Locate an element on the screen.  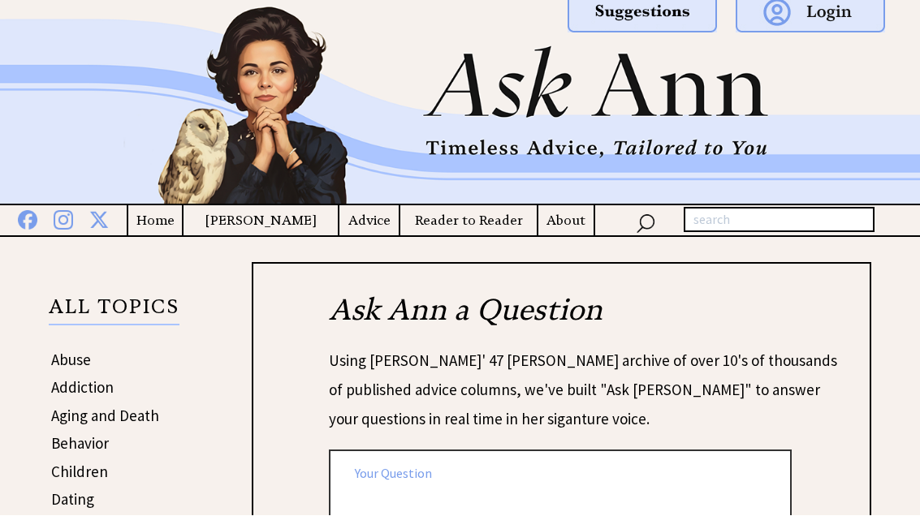
input: search is located at coordinates (779, 221).